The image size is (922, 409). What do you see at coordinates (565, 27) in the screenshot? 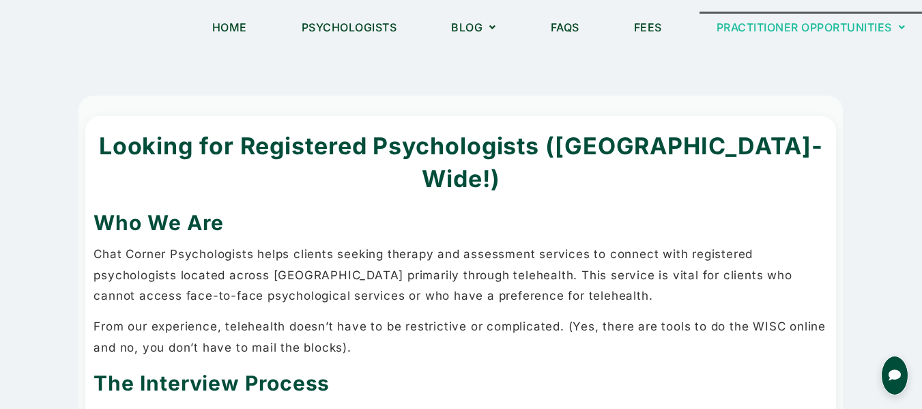
I see `a: FAQs` at bounding box center [565, 27].